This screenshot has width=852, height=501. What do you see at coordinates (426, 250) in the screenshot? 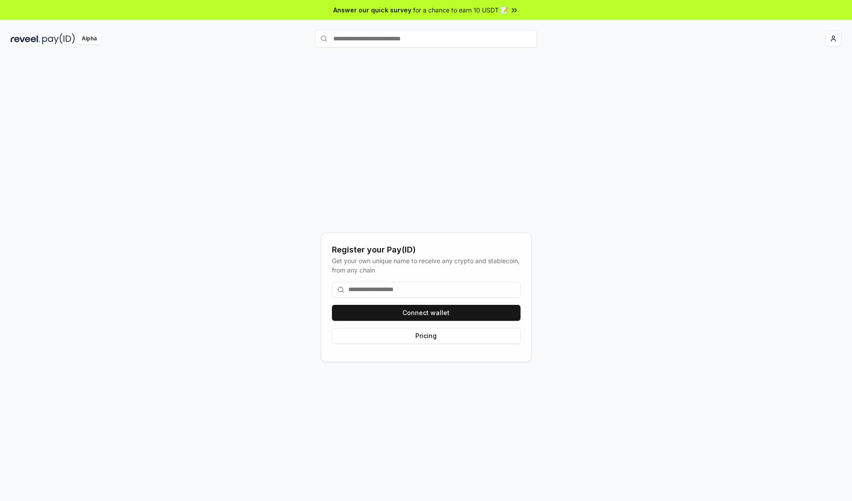
I see `div: Register your Pay(ID)` at bounding box center [426, 250].